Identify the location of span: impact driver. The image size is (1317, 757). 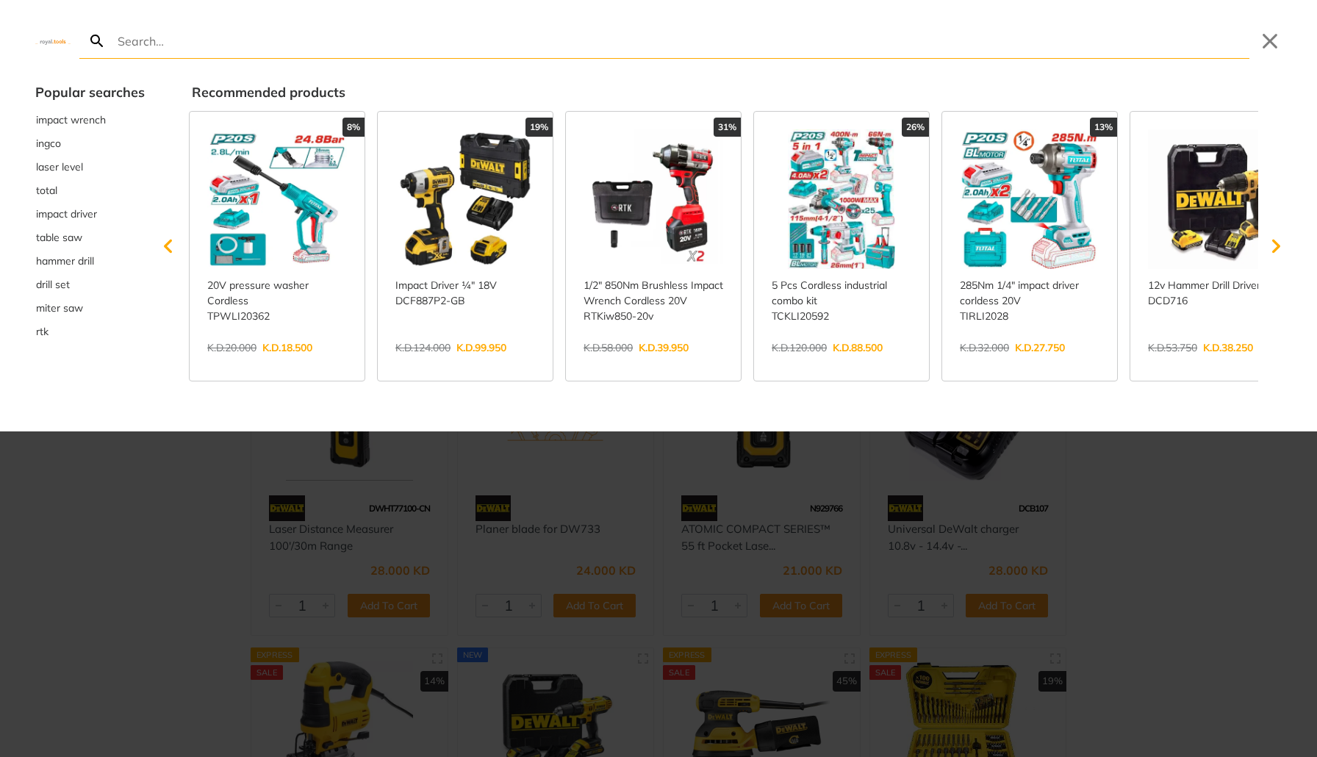
(66, 214).